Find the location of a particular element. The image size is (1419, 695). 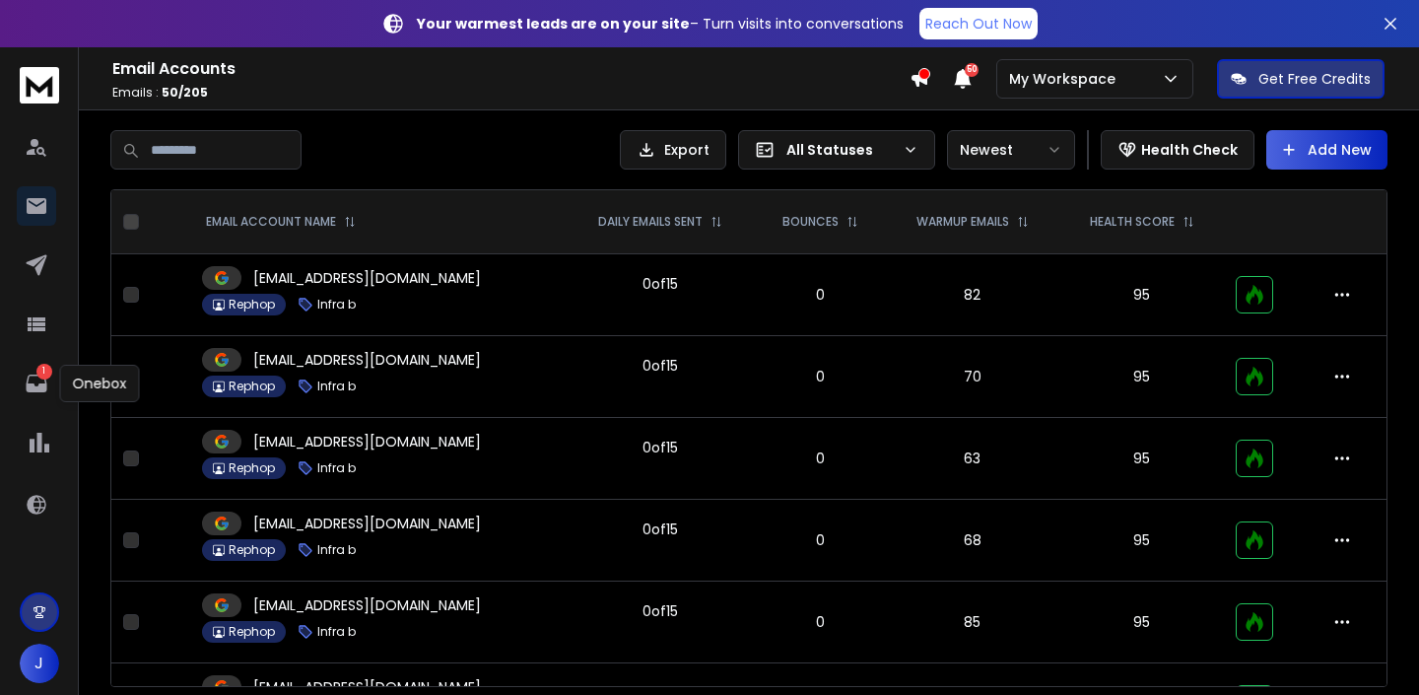

p: BOUNCES is located at coordinates (810, 222).